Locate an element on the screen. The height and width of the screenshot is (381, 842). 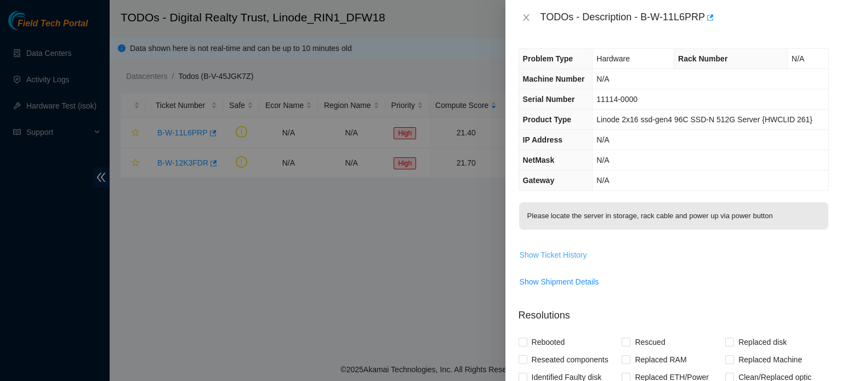
span: Rack Number is located at coordinates (703, 59).